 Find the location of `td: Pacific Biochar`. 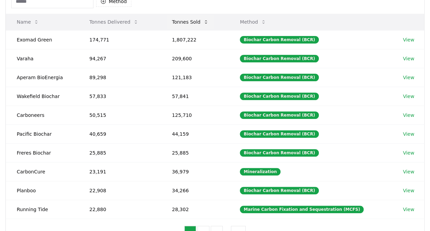

td: Pacific Biochar is located at coordinates (42, 134).